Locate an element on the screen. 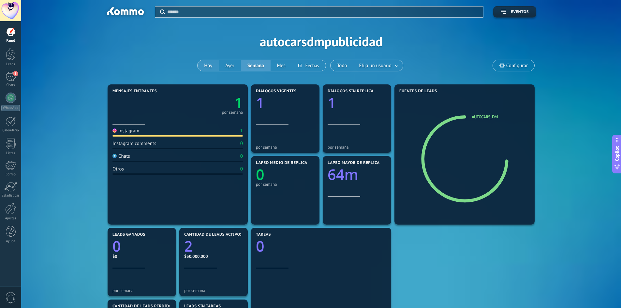 The image size is (621, 308). div: Listas is located at coordinates (11, 153).